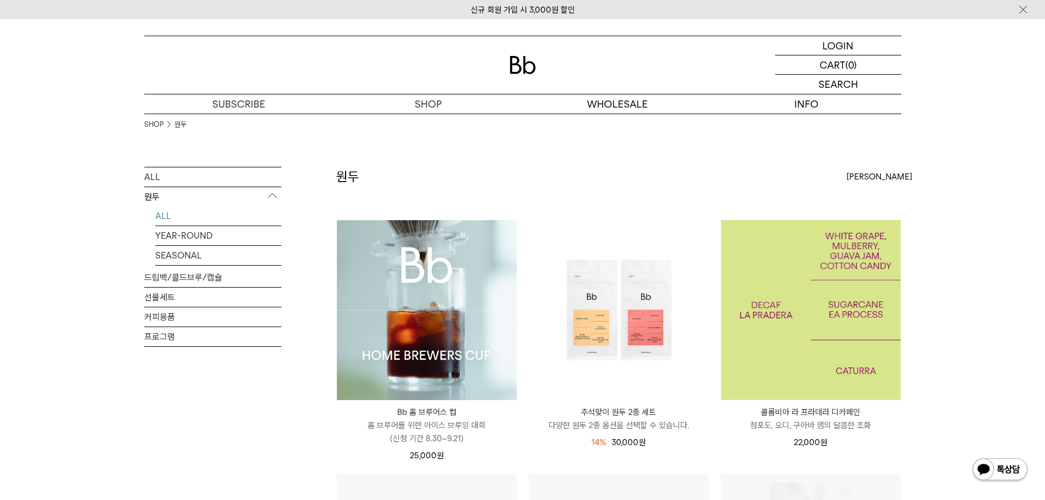 The image size is (1045, 500). I want to click on p: 홈 브루어를 위한 아이스 브루잉 대회 (신청 기간 8.30~9.21), so click(427, 432).